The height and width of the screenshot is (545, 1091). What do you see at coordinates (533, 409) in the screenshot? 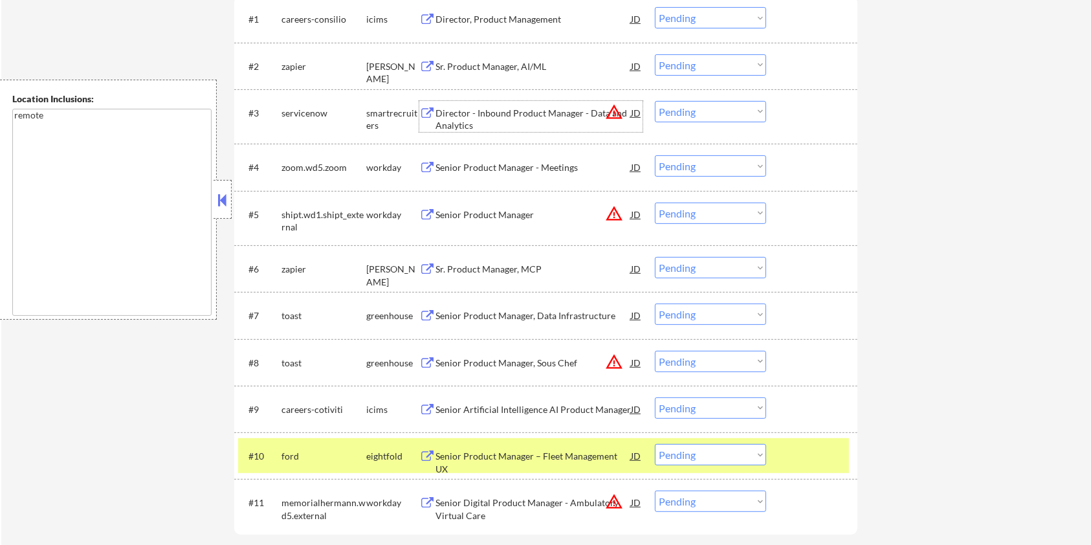
I see `div: Senior Artificial Intelligence AI Product Manager` at bounding box center [533, 409].